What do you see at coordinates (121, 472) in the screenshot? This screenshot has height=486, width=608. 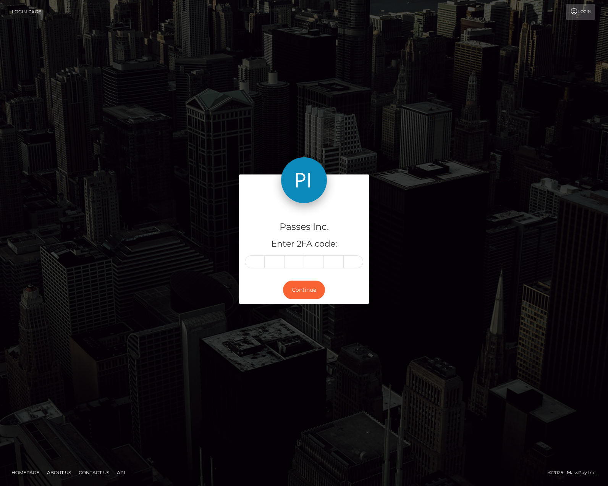 I see `a: API` at bounding box center [121, 472].